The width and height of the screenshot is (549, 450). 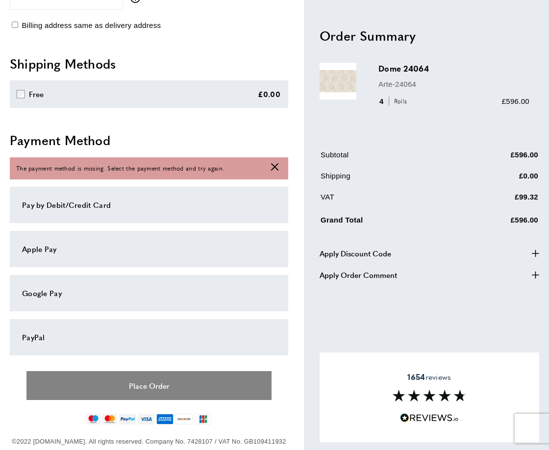 I want to click on img: american-express, so click(x=165, y=419).